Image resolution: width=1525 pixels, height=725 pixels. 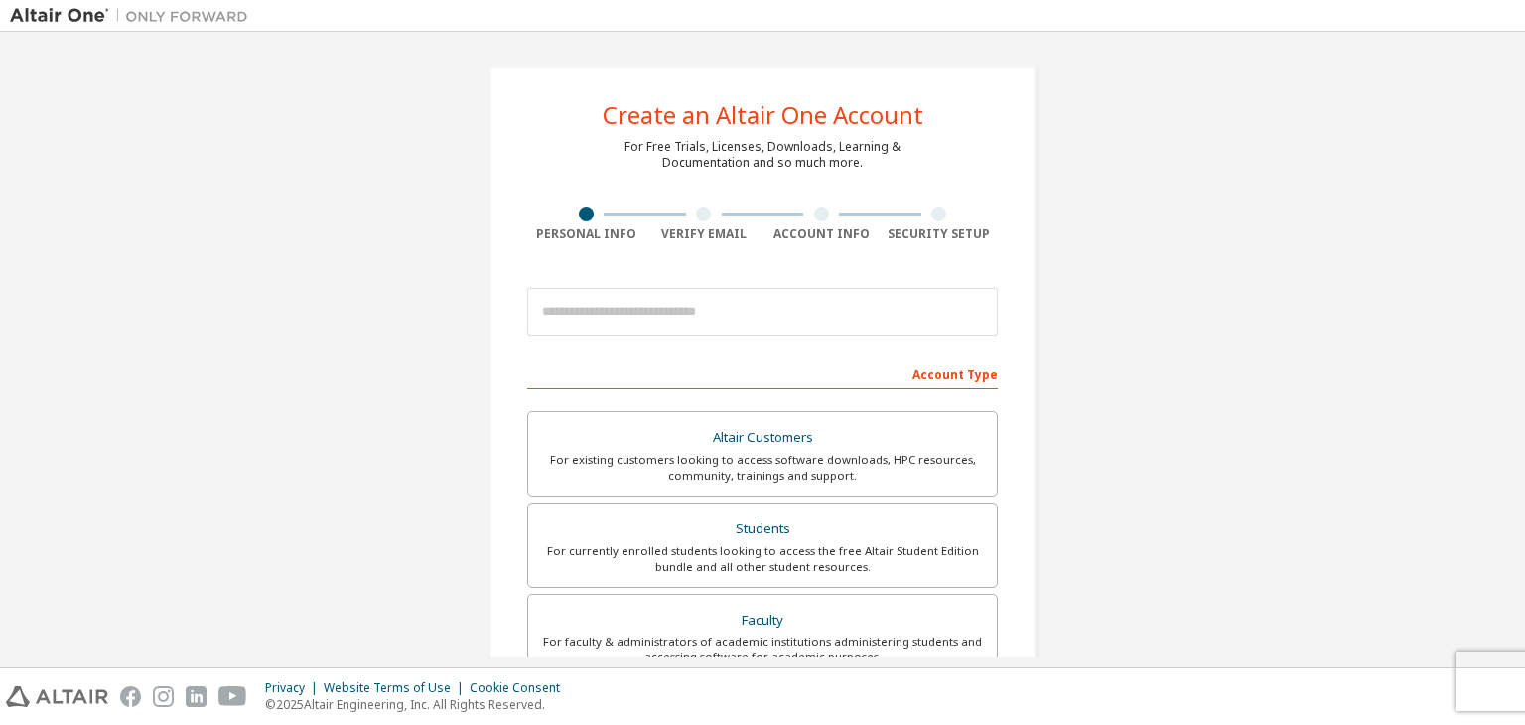 I want to click on div: For Free Trials, Licenses, Downloads, Learning & Documentation and so much more., so click(x=763, y=155).